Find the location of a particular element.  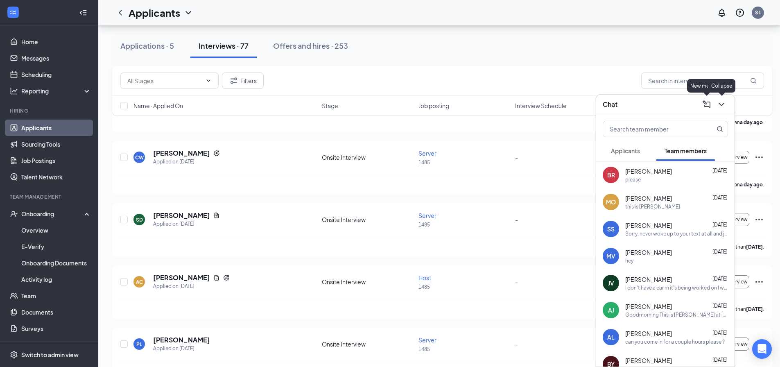

div: MO is located at coordinates (611, 202).